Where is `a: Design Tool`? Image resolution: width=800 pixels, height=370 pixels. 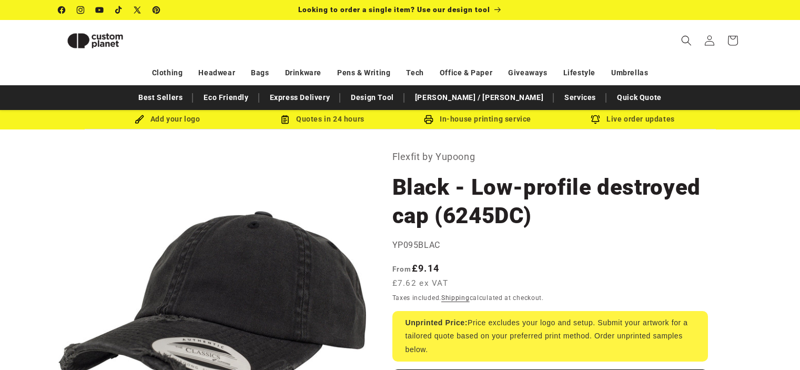 a: Design Tool is located at coordinates (372, 97).